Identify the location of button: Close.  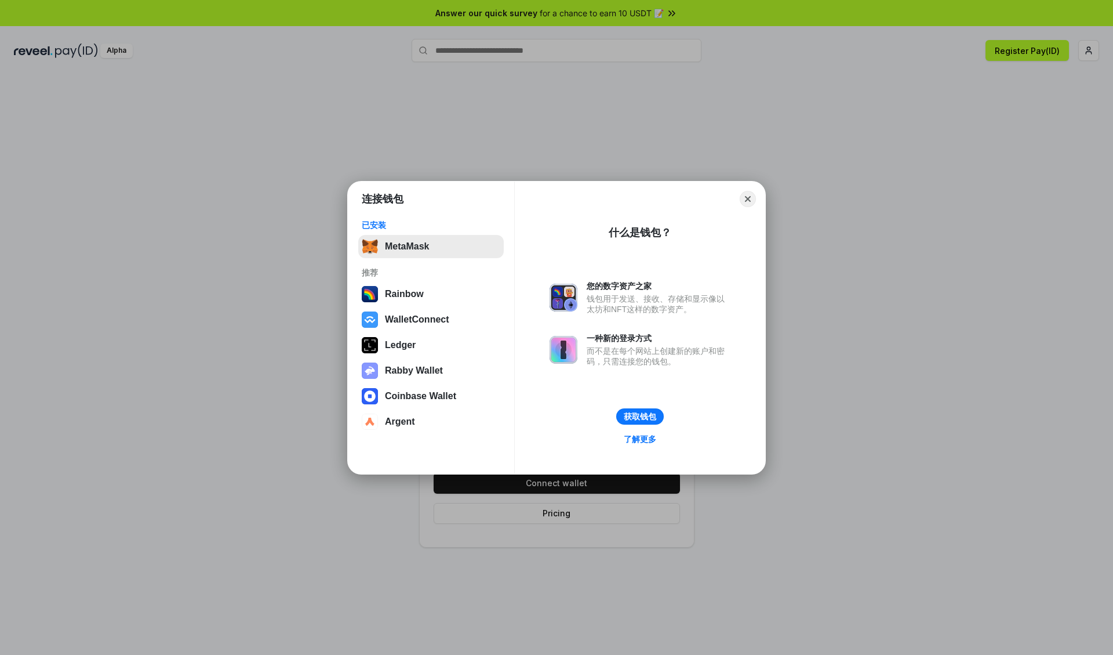
(748, 199).